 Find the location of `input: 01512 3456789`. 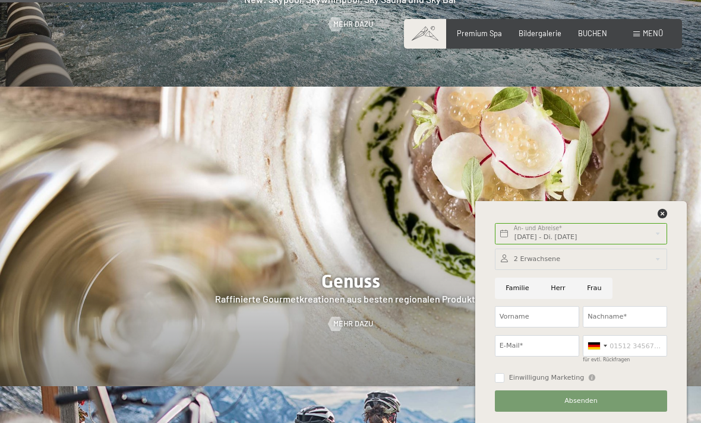

input: 01512 3456789 is located at coordinates (625, 346).